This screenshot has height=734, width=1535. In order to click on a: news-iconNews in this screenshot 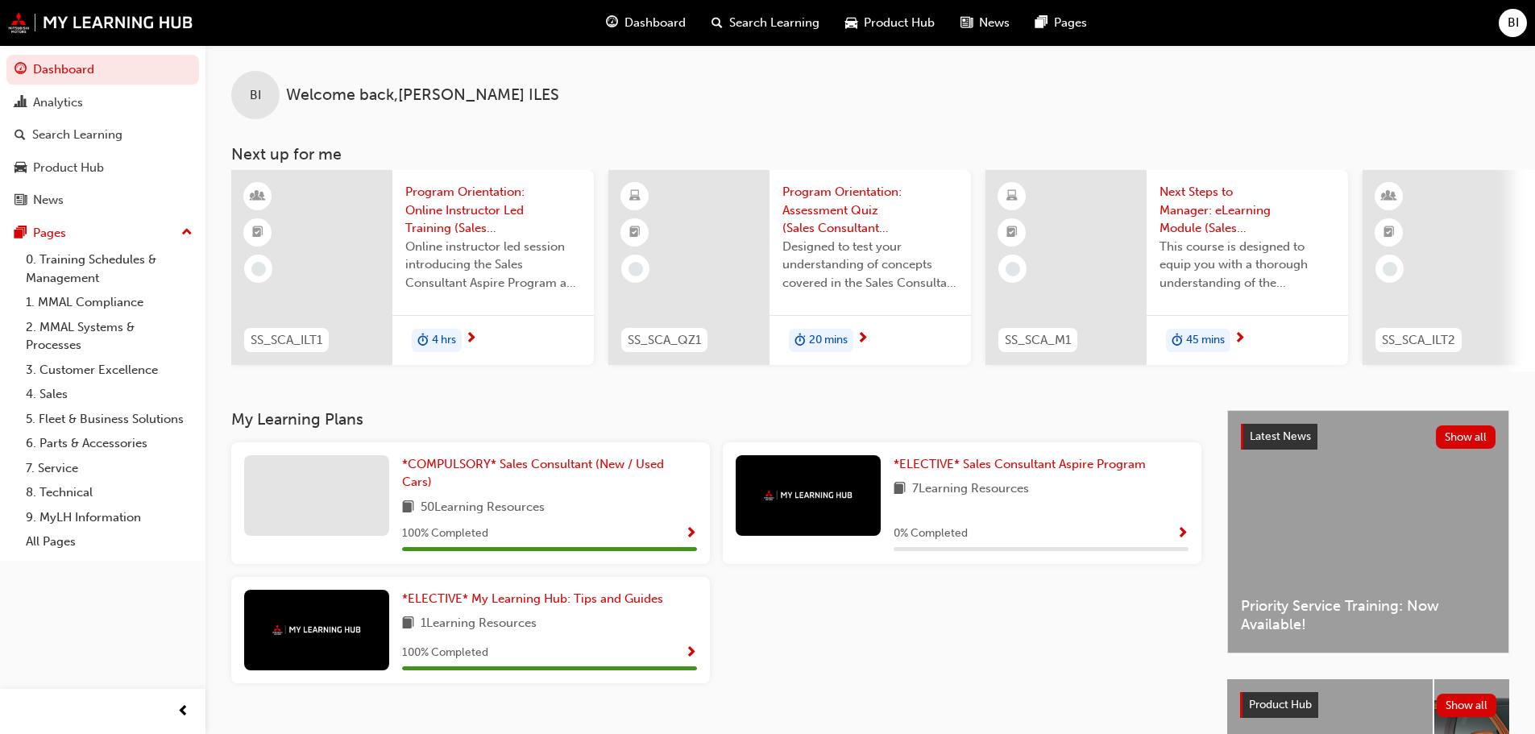, I will do `click(985, 23)`.